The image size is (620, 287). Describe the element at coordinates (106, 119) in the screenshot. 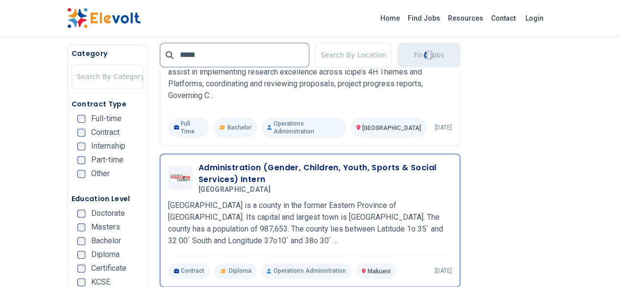

I see `span: Full-time` at that location.